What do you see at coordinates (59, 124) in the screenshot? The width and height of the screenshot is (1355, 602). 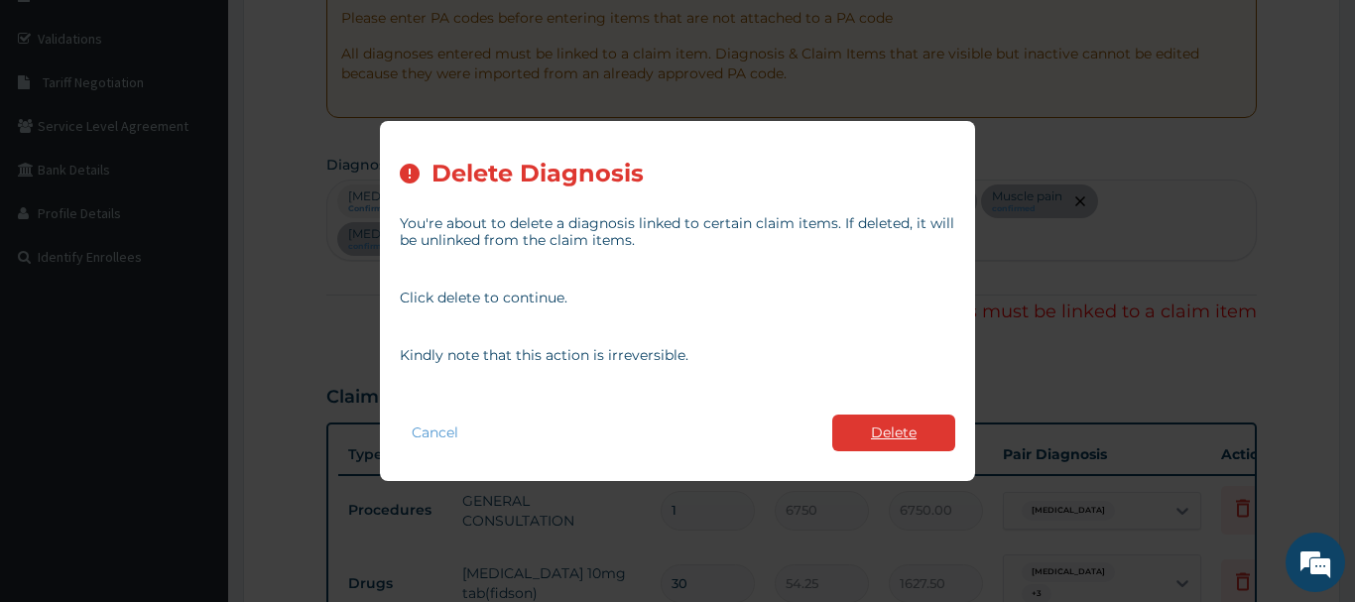 I see `img: d_794563401_company_1708531726252_794563401` at bounding box center [59, 124].